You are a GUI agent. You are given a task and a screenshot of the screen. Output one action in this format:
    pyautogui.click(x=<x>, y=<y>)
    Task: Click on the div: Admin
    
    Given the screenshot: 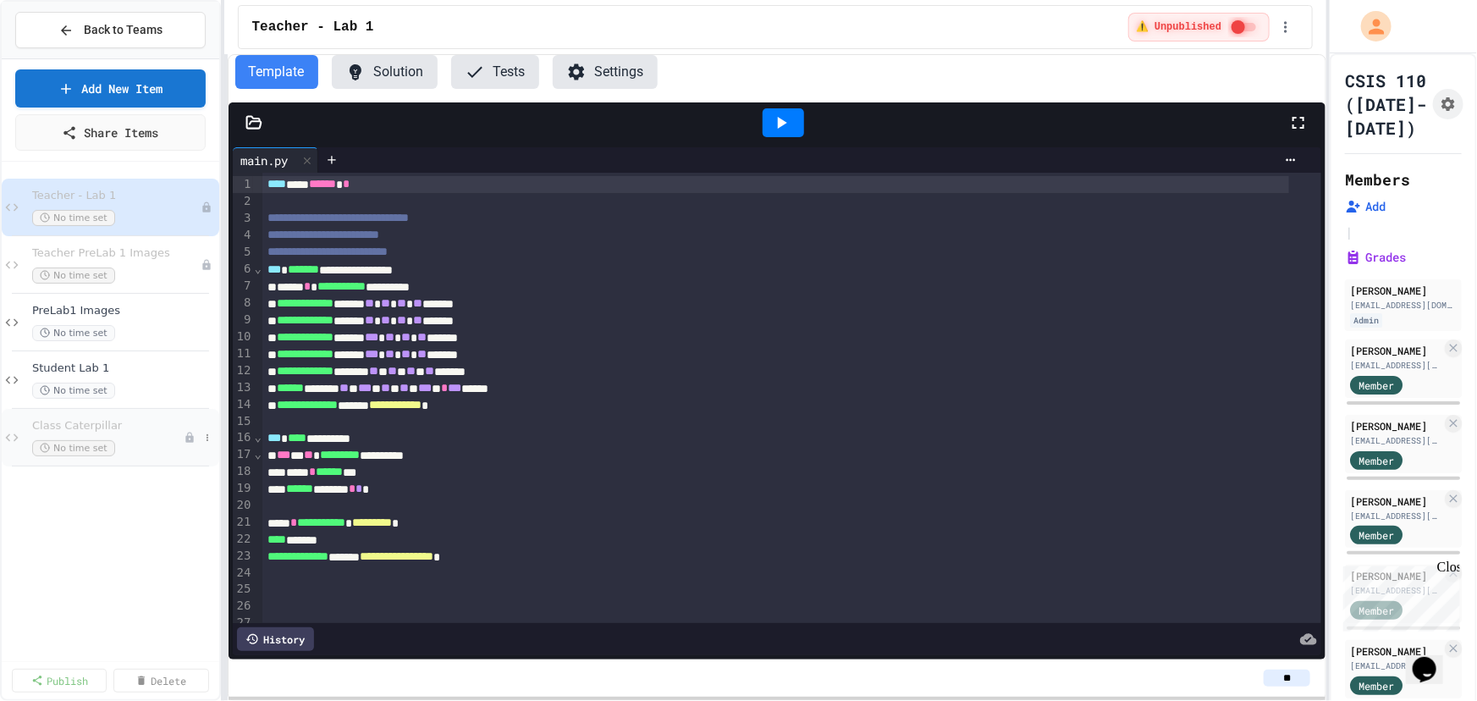 What is the action you would take?
    pyautogui.click(x=1366, y=320)
    